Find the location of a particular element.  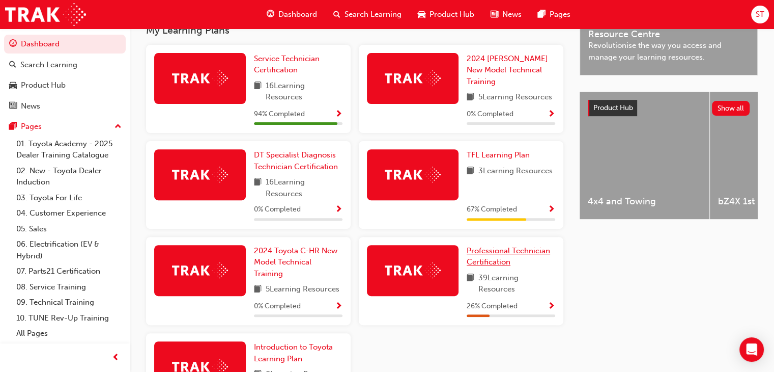

a: Search Learning is located at coordinates (65, 65).